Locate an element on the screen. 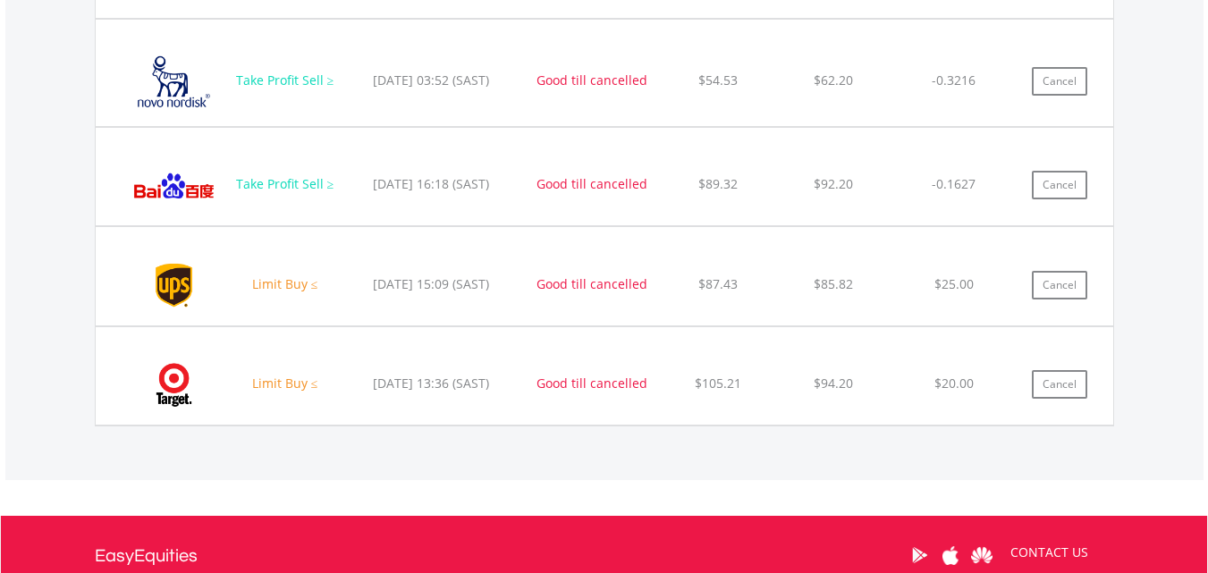 This screenshot has height=573, width=1208. span: $20.00 is located at coordinates (954, 383).